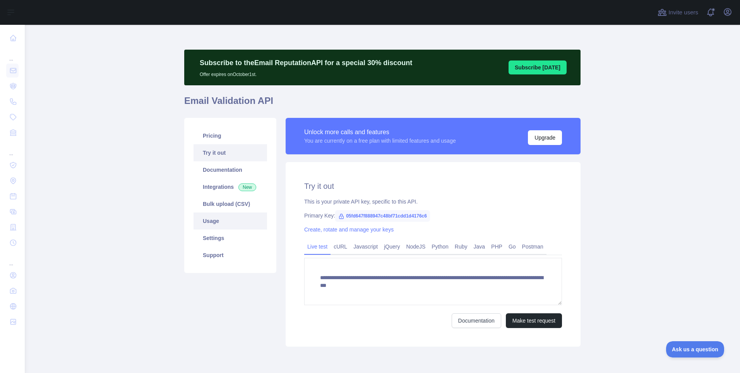 Image resolution: width=740 pixels, height=373 pixels. What do you see at coordinates (512, 246) in the screenshot?
I see `a: Go` at bounding box center [512, 246].